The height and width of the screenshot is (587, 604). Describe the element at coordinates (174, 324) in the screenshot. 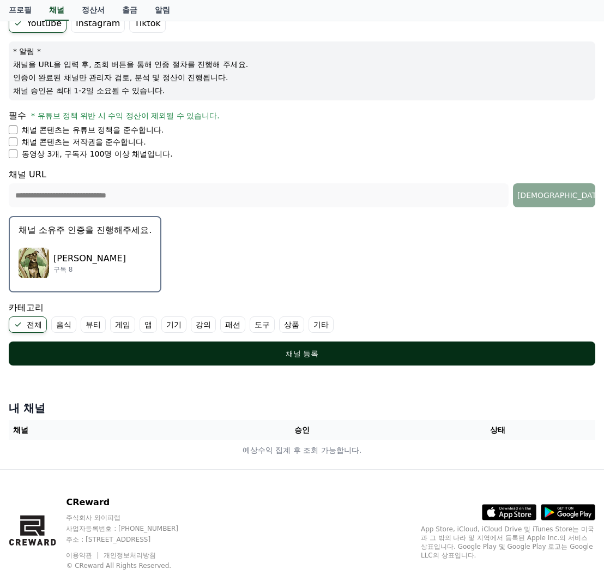

I see `label: 기기` at that location.